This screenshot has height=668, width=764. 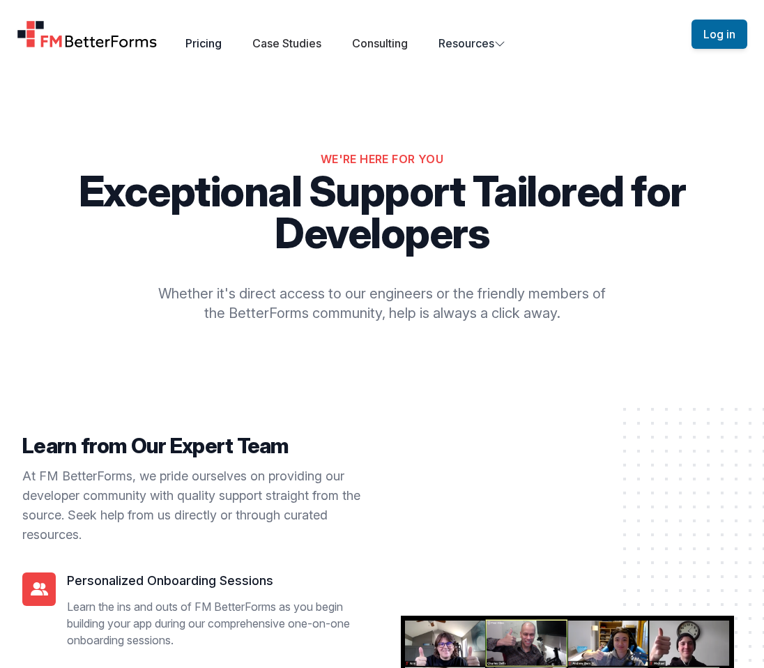 I want to click on p: Exceptional Support Tailored for Developers, so click(x=382, y=212).